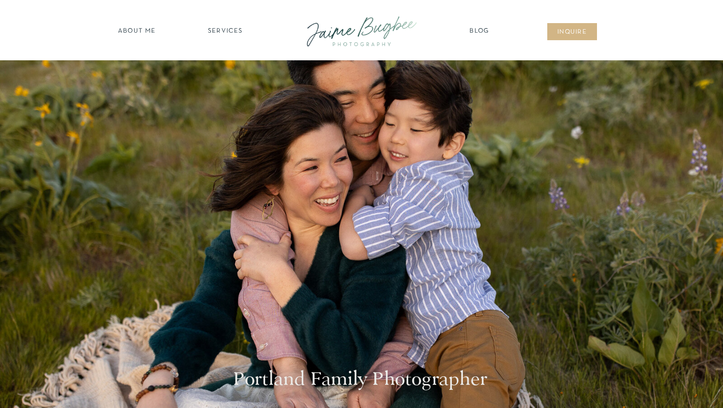 The width and height of the screenshot is (723, 408). Describe the element at coordinates (225, 32) in the screenshot. I see `a: SERVICES` at that location.